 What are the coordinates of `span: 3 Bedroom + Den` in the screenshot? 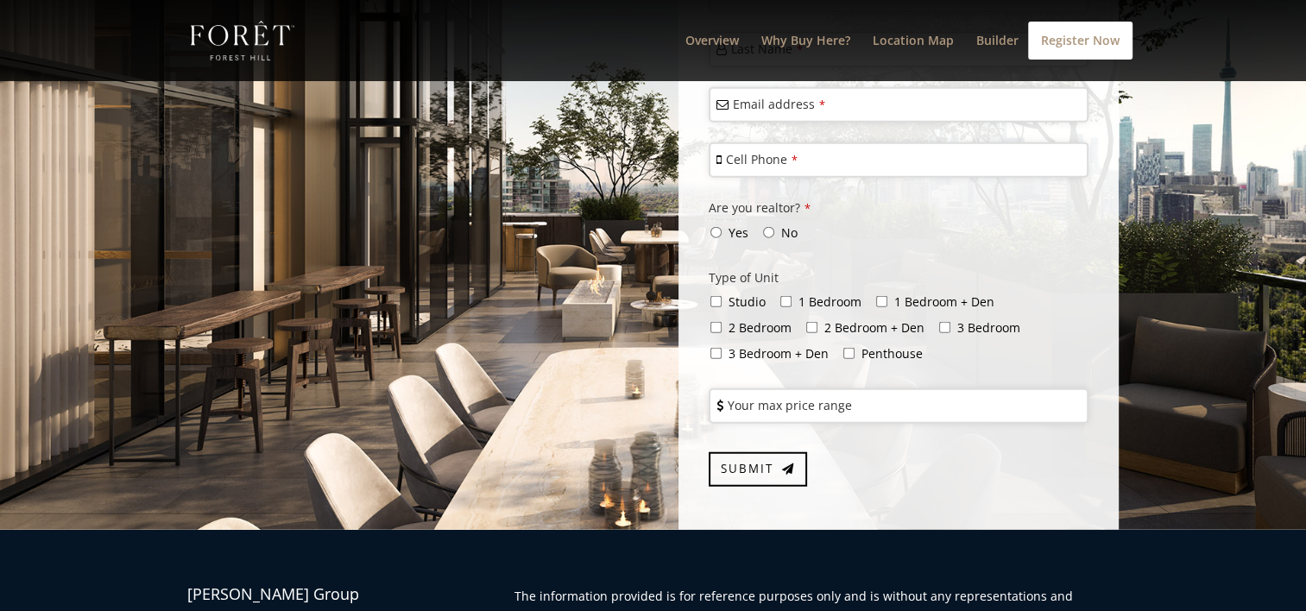 It's located at (779, 353).